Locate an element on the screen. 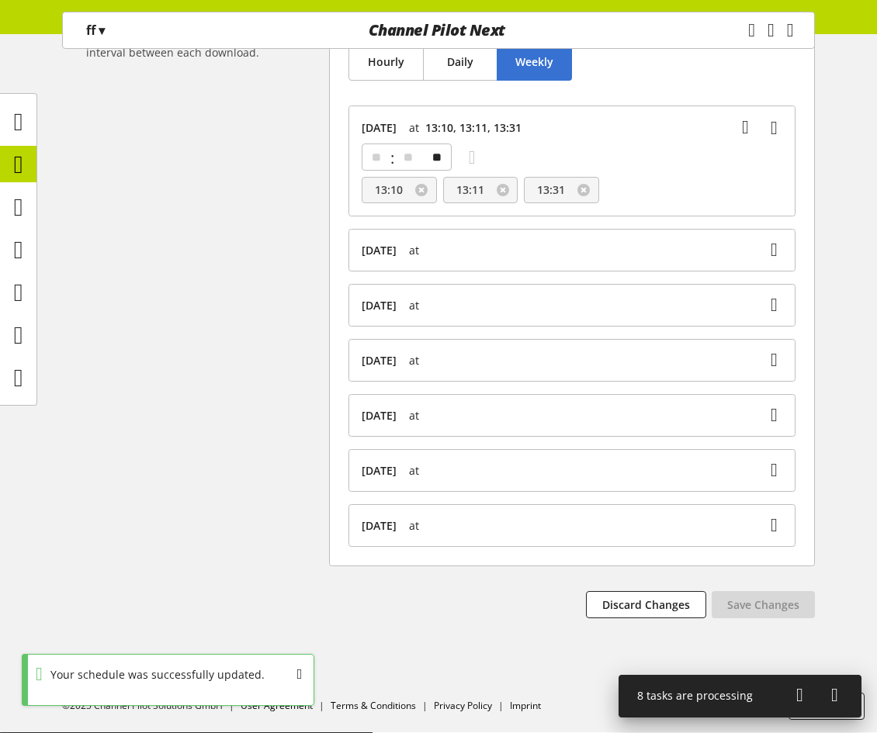 The width and height of the screenshot is (877, 733). span: 13:31 is located at coordinates (551, 189).